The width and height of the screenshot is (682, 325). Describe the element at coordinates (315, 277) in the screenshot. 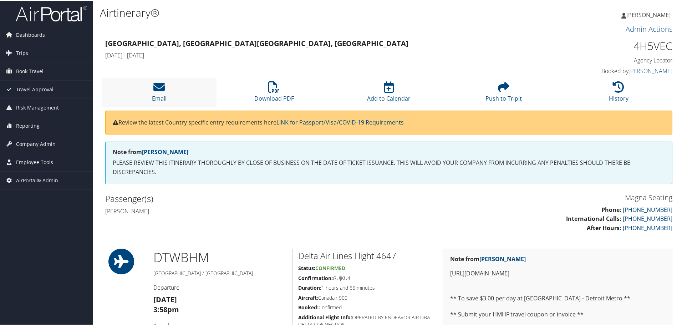

I see `strong: Confirmation:` at that location.